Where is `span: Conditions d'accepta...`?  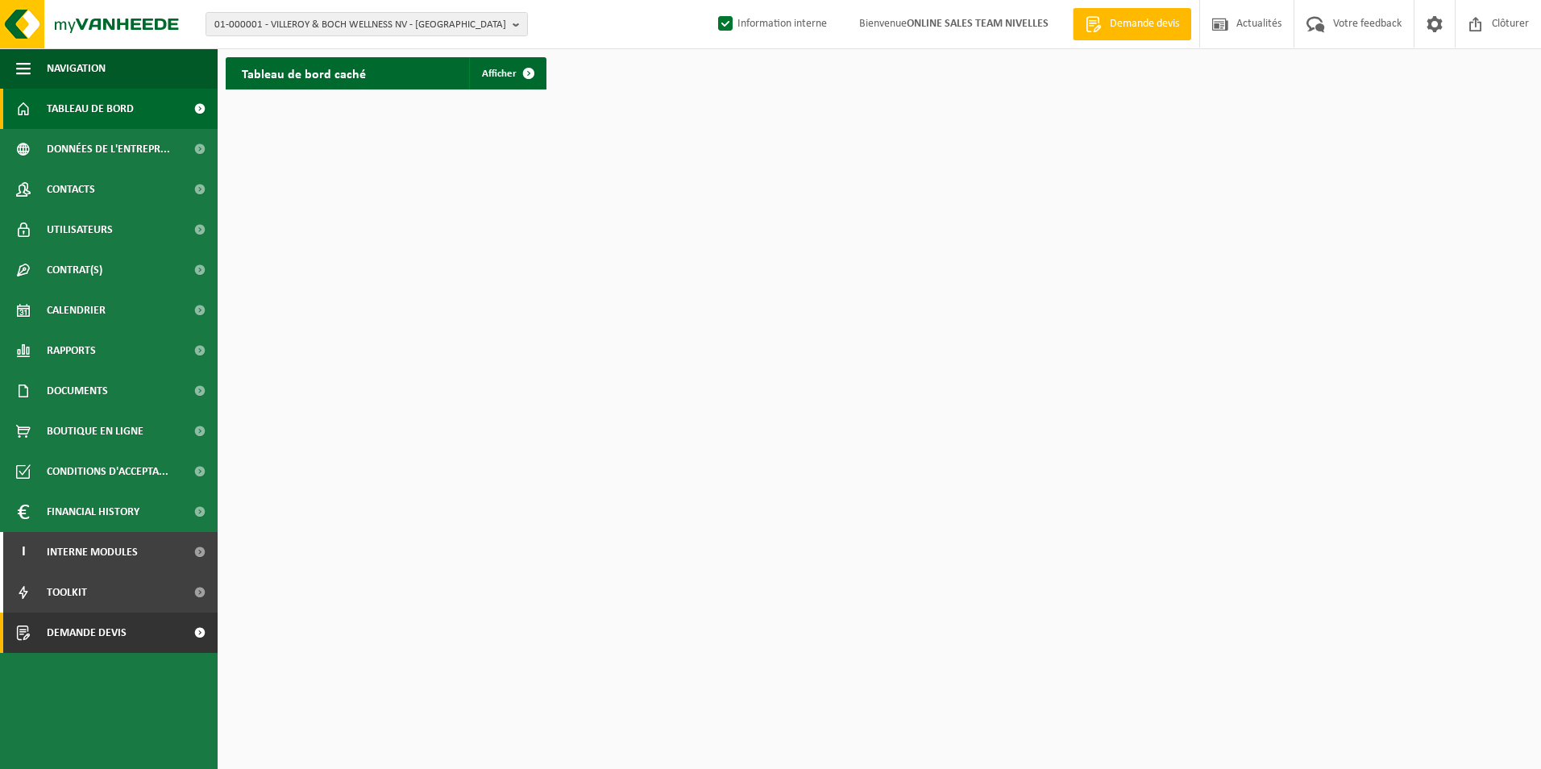 span: Conditions d'accepta... is located at coordinates (107, 471).